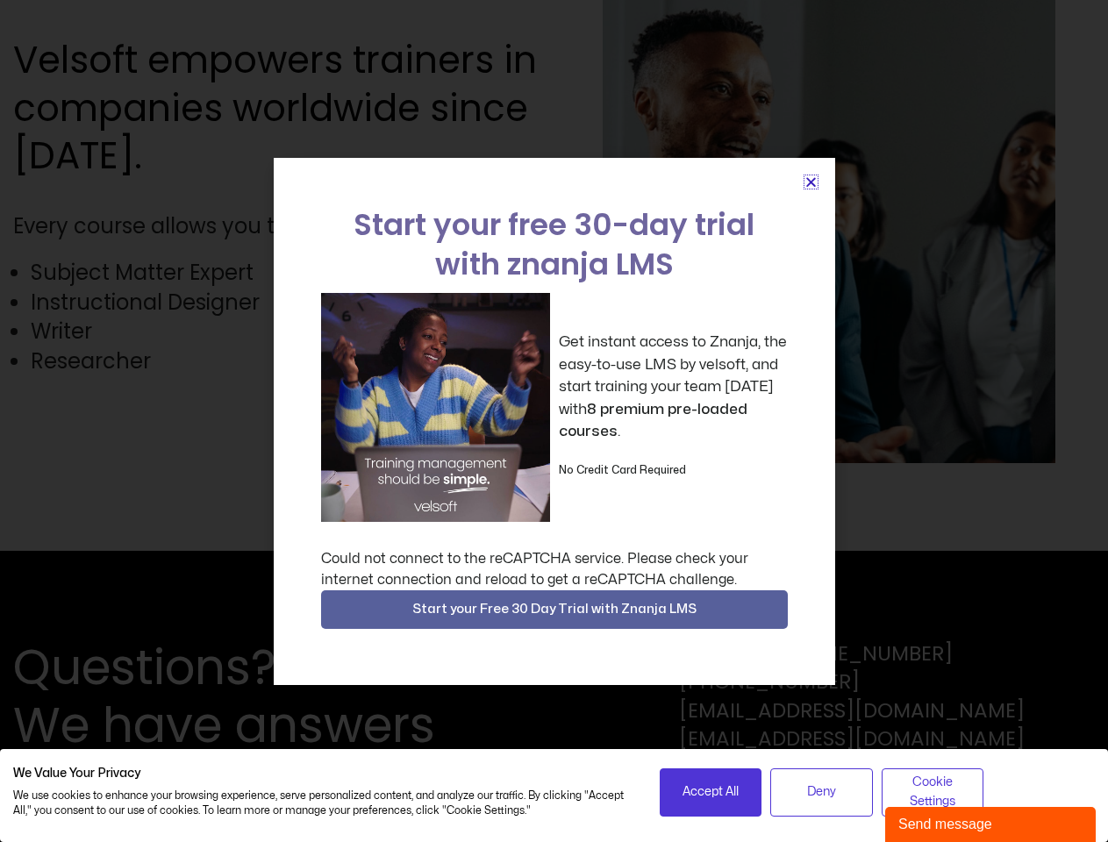  I want to click on span: Cookie Settings, so click(932, 792).